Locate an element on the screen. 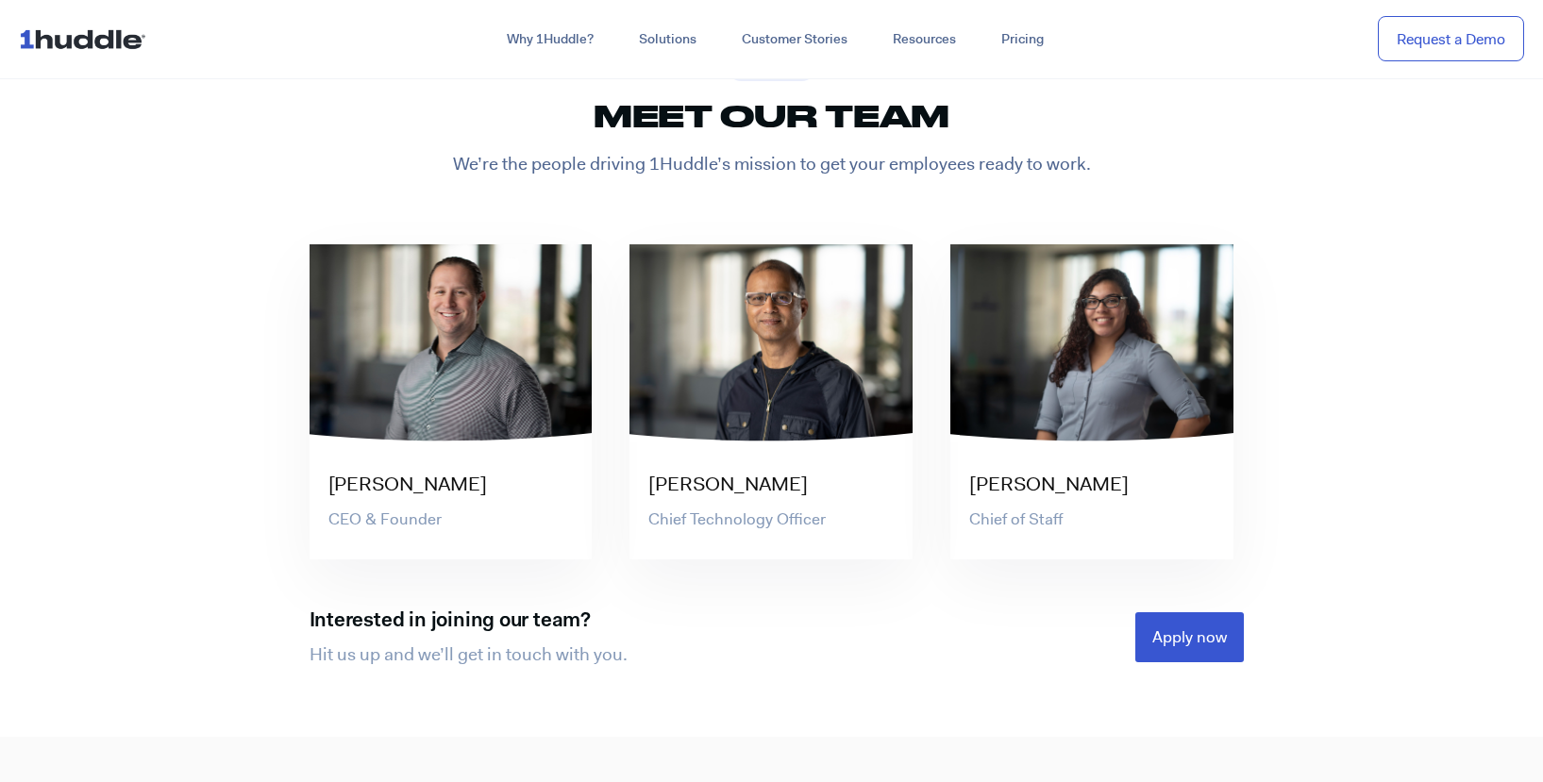  span: Apply now is located at coordinates (1189, 637).